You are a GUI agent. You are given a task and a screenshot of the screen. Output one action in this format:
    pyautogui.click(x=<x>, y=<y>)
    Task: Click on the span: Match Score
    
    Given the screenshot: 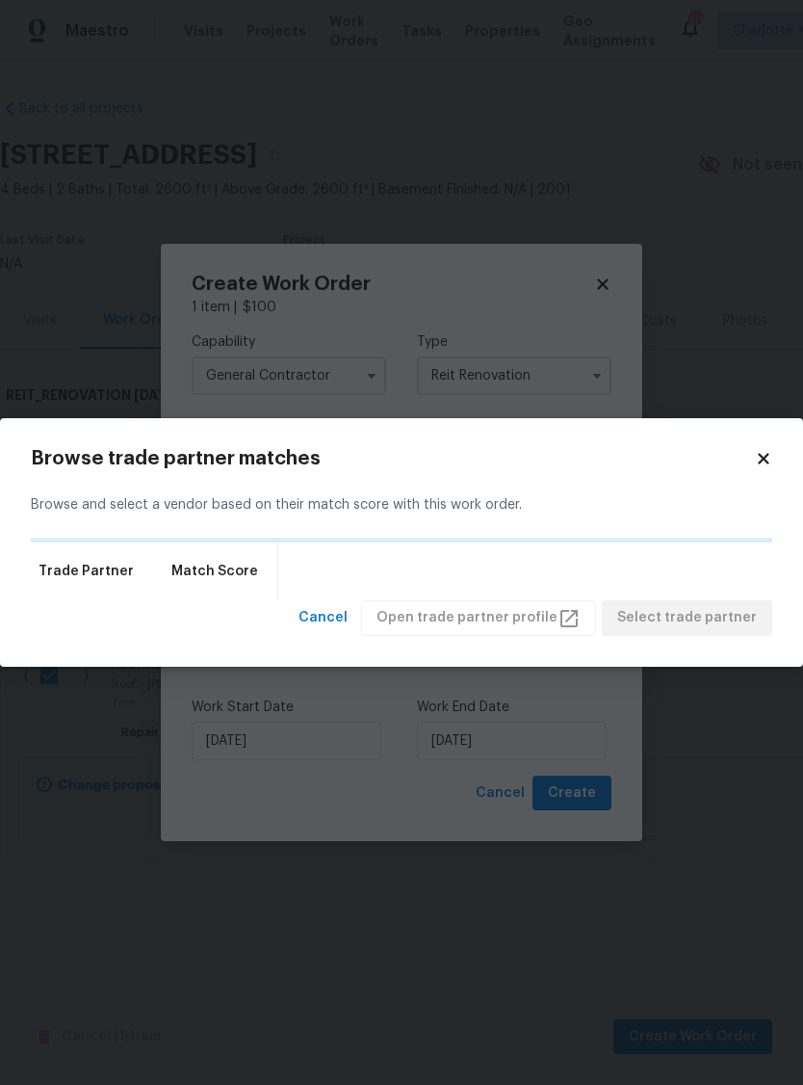 What is the action you would take?
    pyautogui.click(x=215, y=571)
    